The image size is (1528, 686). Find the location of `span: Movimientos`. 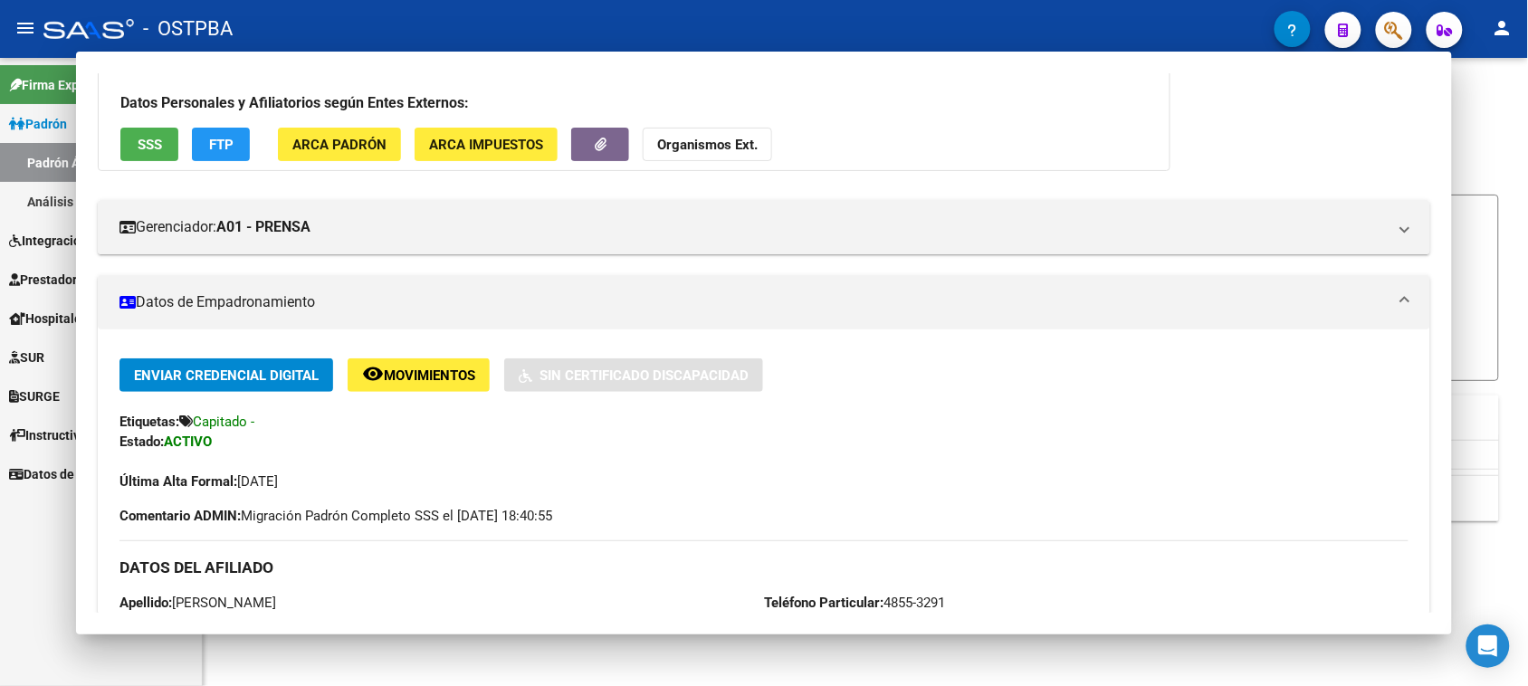

span: Movimientos is located at coordinates (429, 376).